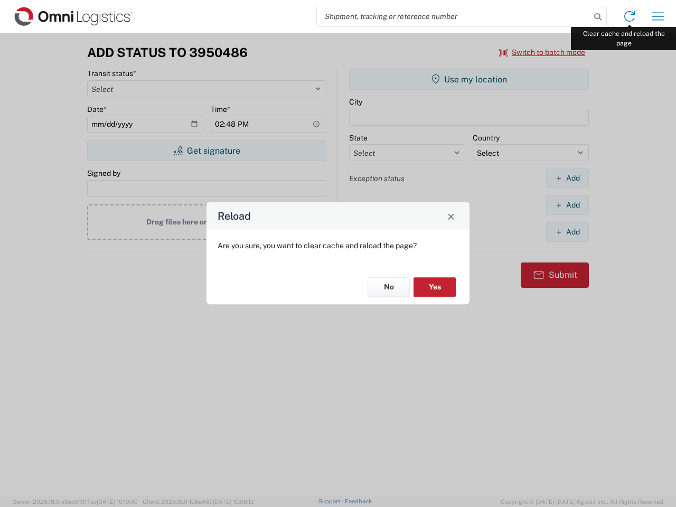 The image size is (676, 507). What do you see at coordinates (435, 287) in the screenshot?
I see `button: Yes` at bounding box center [435, 287].